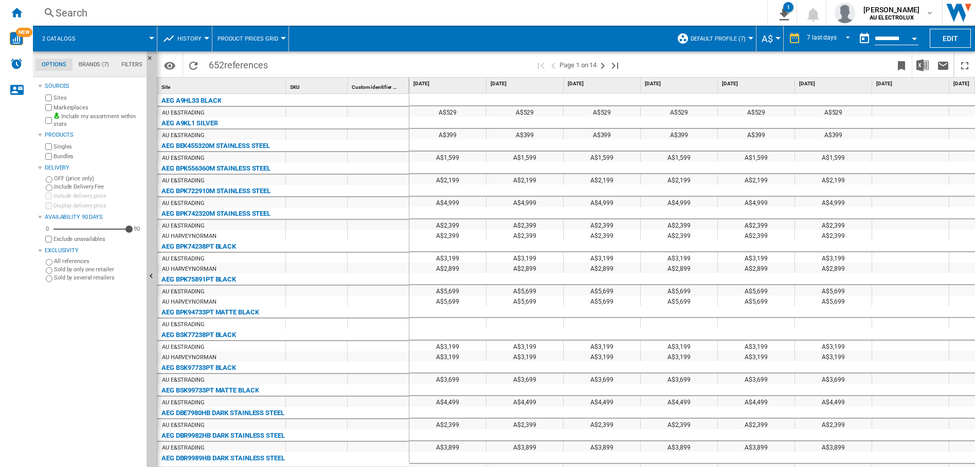  Describe the element at coordinates (98, 278) in the screenshot. I see `label: Sold by several retailers` at that location.